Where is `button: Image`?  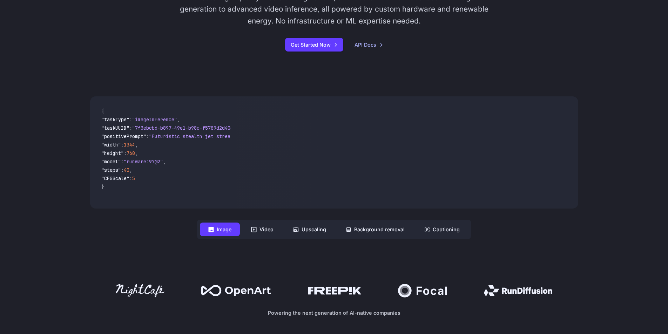
button: Image is located at coordinates (220, 229).